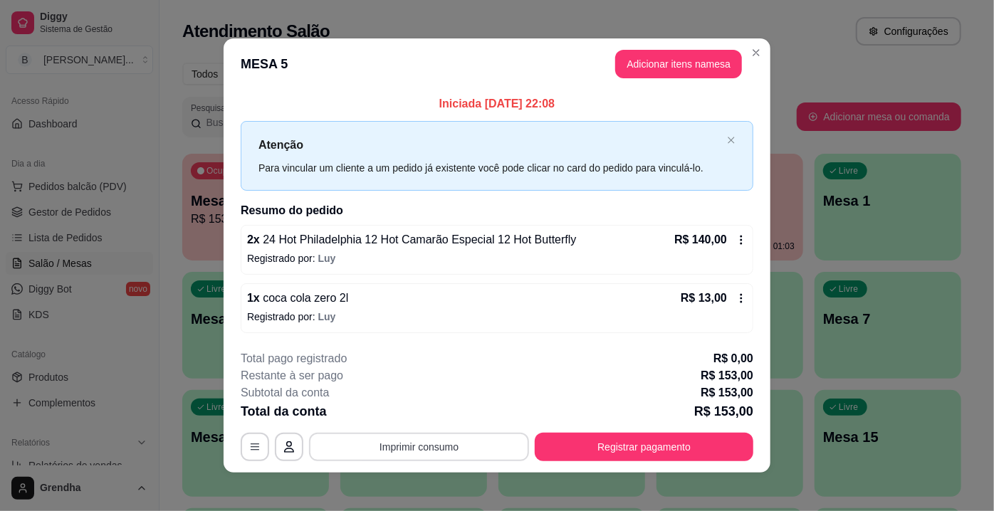 The height and width of the screenshot is (511, 994). I want to click on p: Subtotal da conta, so click(285, 393).